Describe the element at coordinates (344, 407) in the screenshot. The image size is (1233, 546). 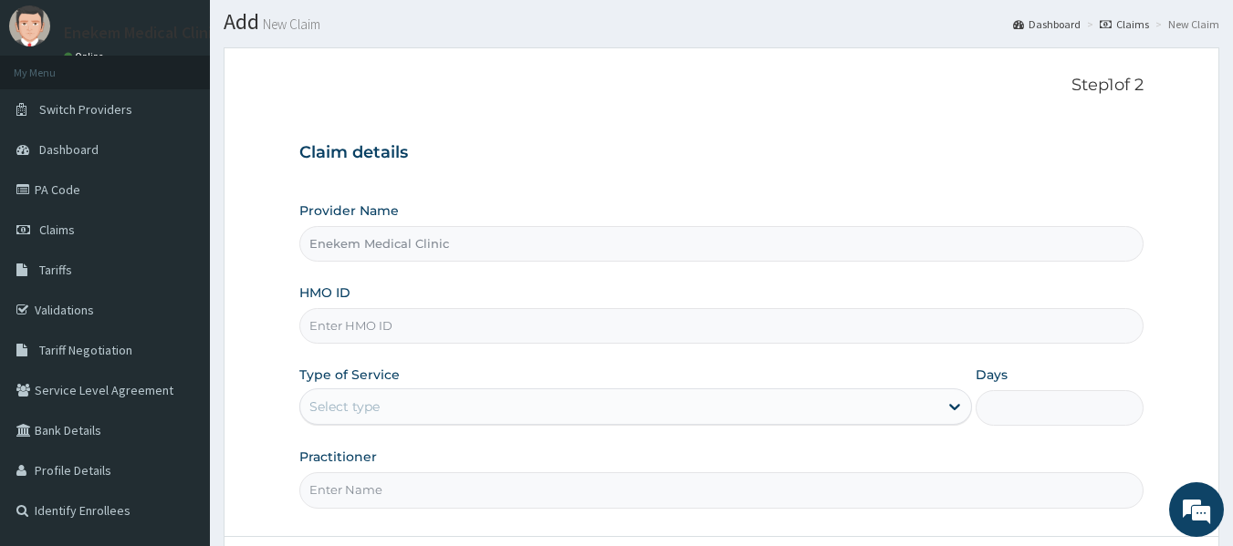
I see `div: Select type` at that location.